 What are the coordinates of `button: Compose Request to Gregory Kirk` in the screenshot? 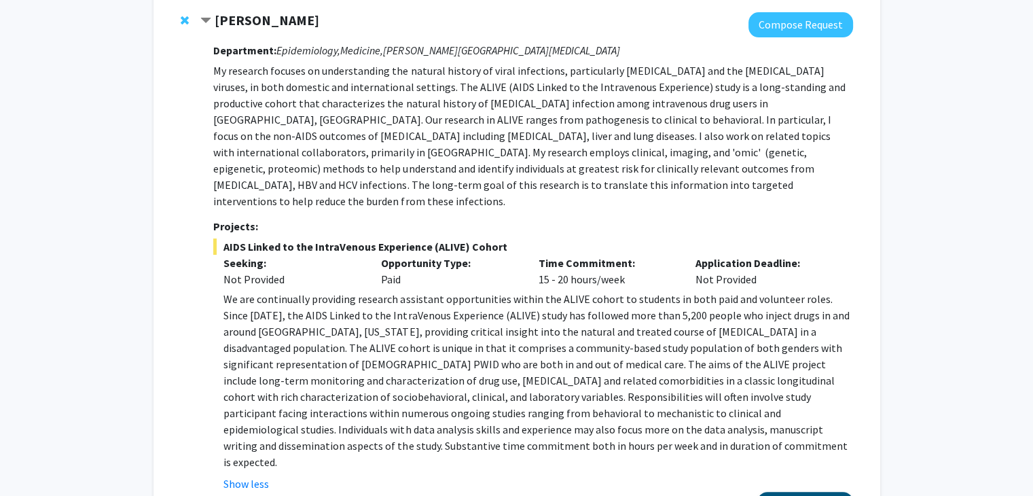 It's located at (801, 24).